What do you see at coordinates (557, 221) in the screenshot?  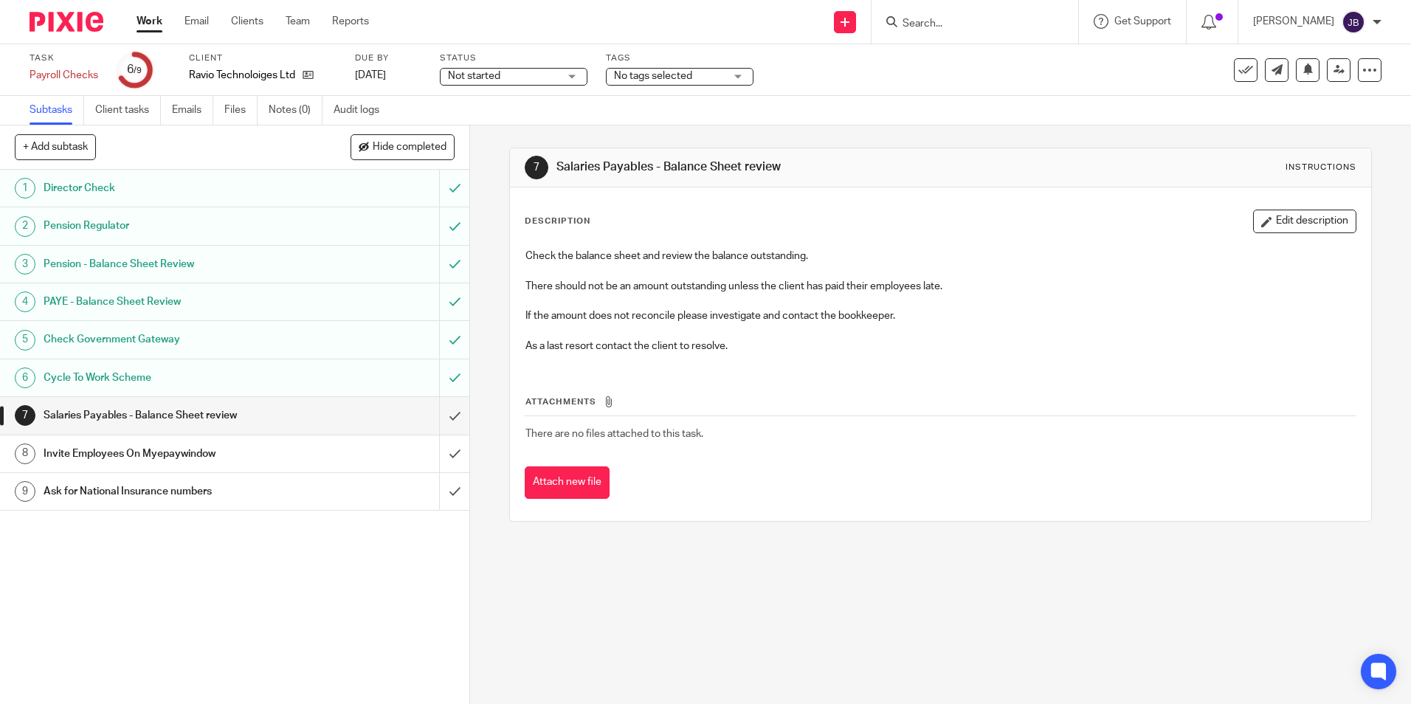 I see `p: Description` at bounding box center [557, 221].